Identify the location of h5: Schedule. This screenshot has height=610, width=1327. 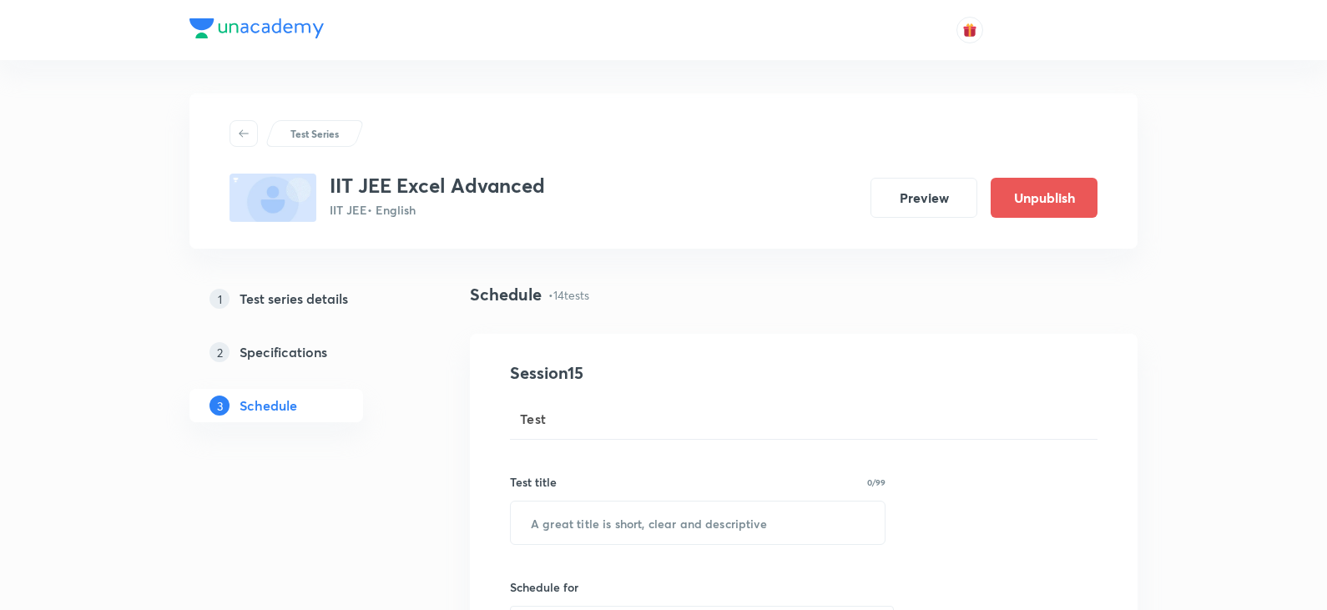
(268, 406).